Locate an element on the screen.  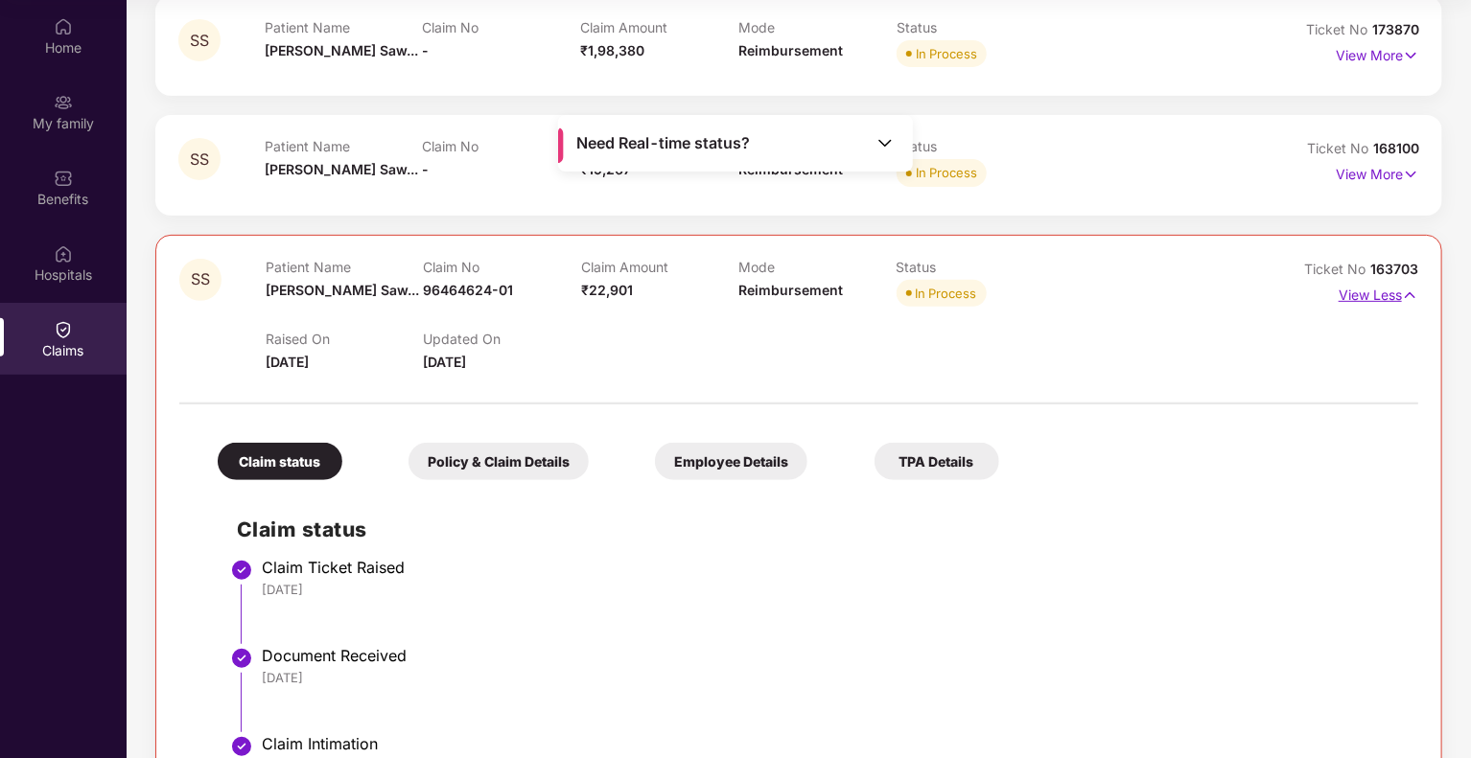
div: TPA Details is located at coordinates (937, 461).